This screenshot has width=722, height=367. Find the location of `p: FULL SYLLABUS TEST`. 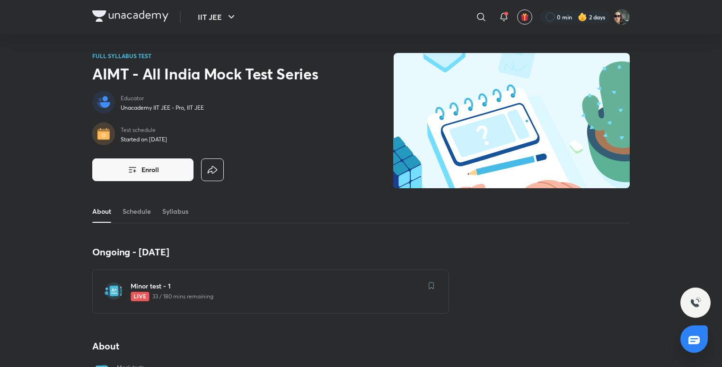

p: FULL SYLLABUS TEST is located at coordinates (205, 56).